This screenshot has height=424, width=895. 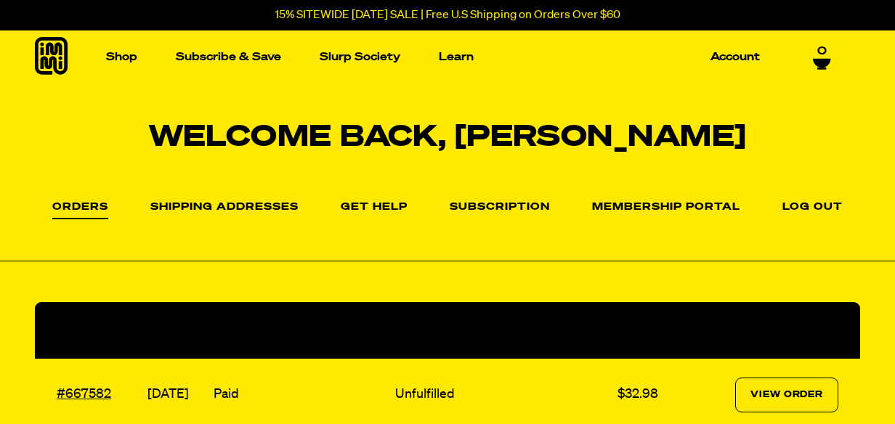 What do you see at coordinates (500, 208) in the screenshot?
I see `a: Subscription` at bounding box center [500, 208].